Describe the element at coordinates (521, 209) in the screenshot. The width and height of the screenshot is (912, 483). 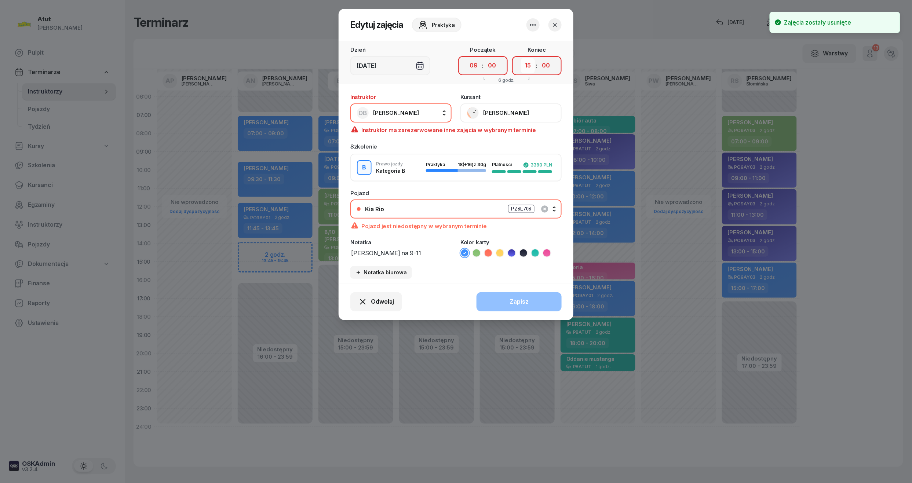
I see `div: PZ6E706` at that location.